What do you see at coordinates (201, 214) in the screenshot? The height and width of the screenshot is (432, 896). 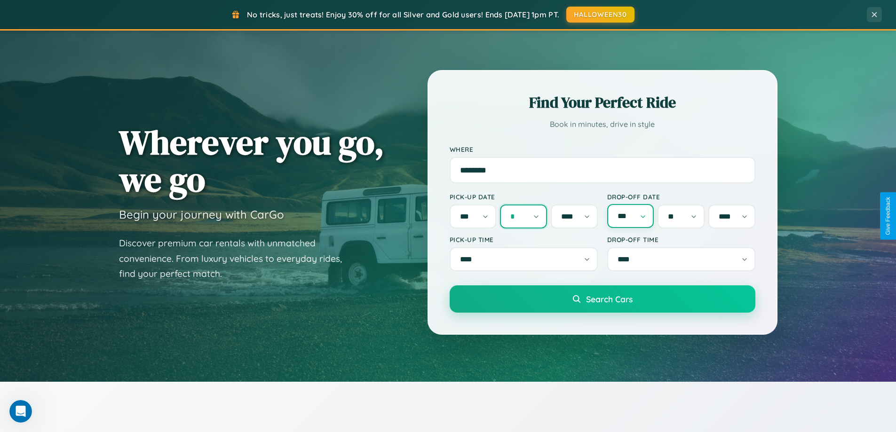 I see `h3: Begin your journey with CarGo` at bounding box center [201, 214].